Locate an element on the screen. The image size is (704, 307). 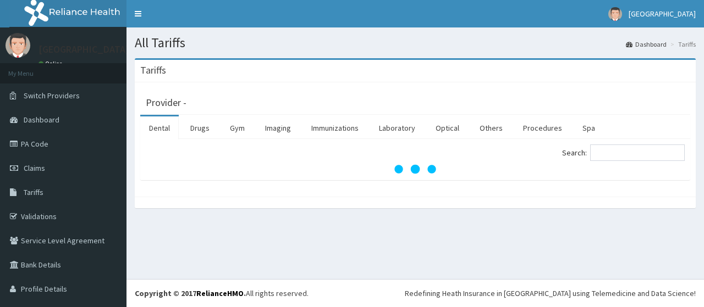
span: Switch Providers is located at coordinates (52, 96).